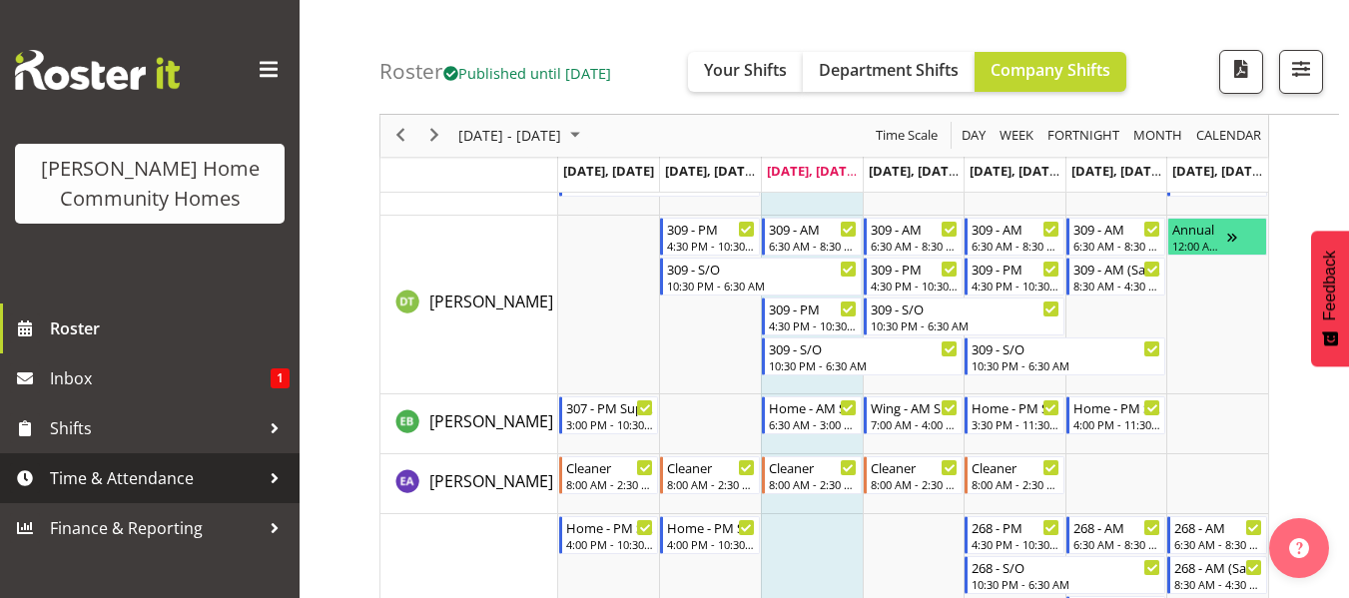  Describe the element at coordinates (812, 475) in the screenshot. I see `div: Emily-Jayne Ashton"s event - Cleaner Begin From Wednesday, October 8, 2025 at 8:00:00 AM GMT+13:0...` at that location.